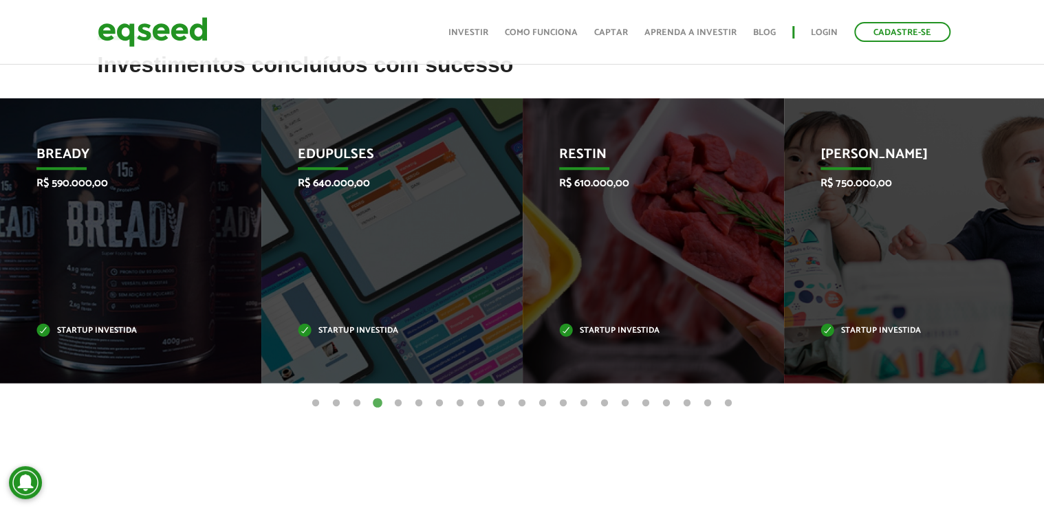  What do you see at coordinates (824, 32) in the screenshot?
I see `a: Login` at bounding box center [824, 32].